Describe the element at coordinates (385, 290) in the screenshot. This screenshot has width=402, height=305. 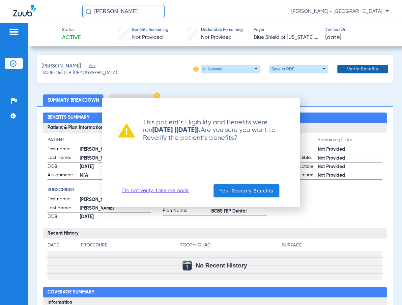
I see `div: Chat Widget` at that location.